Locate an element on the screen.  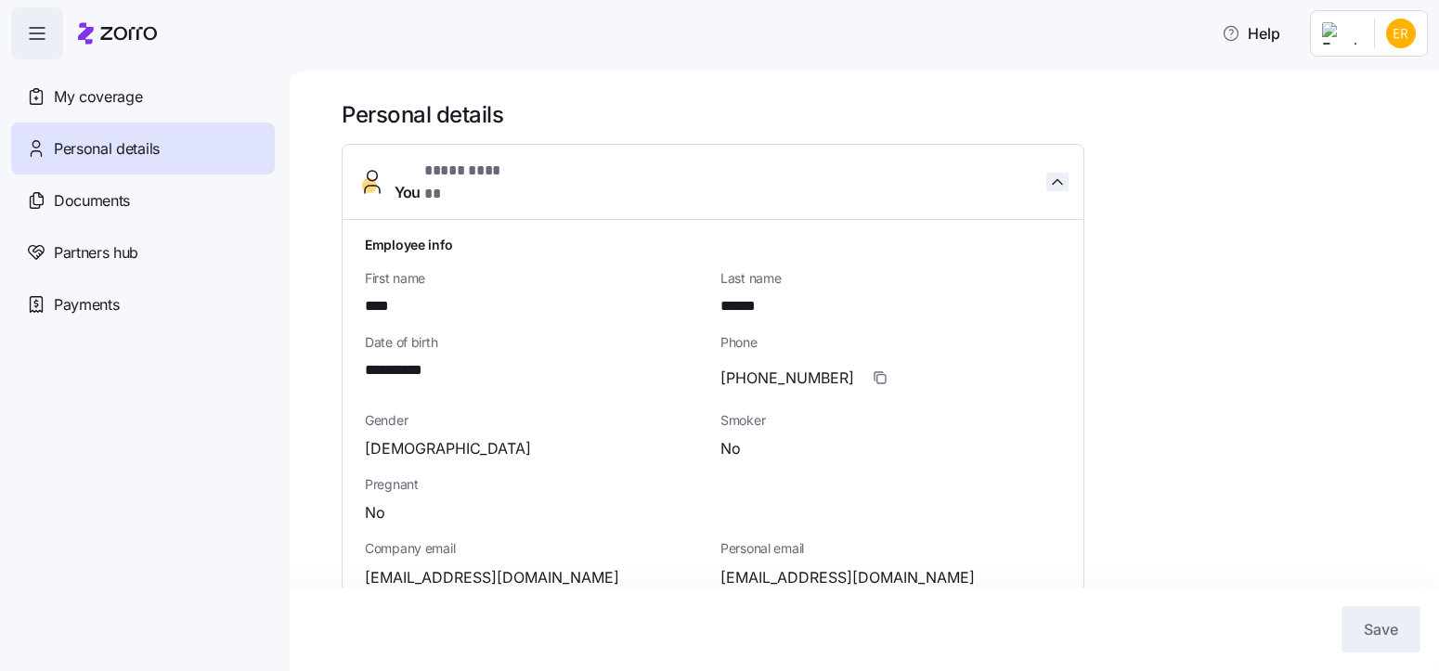
a: Documents is located at coordinates (143, 201).